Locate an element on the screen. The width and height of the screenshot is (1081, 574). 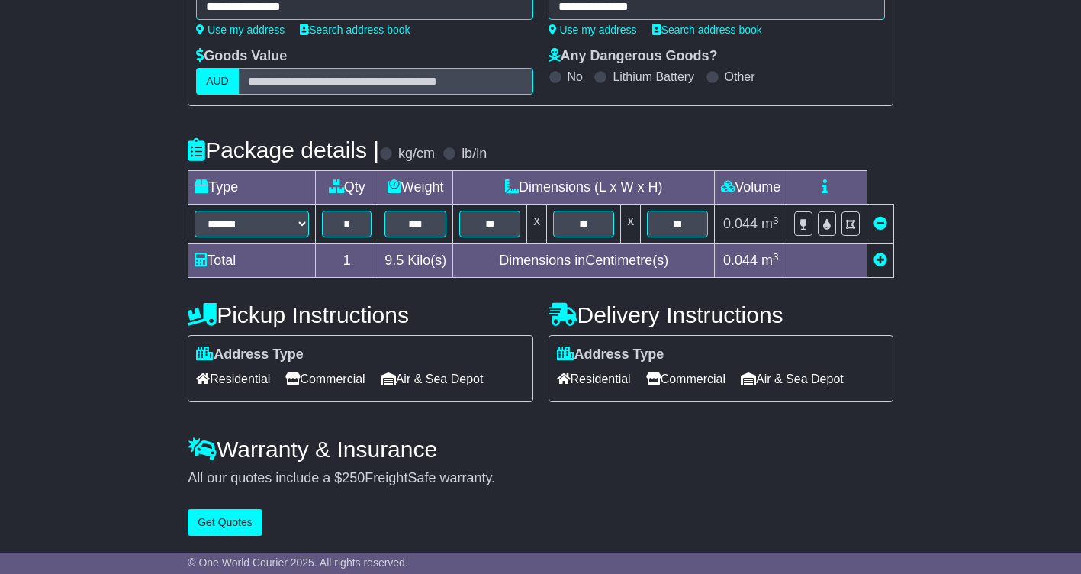
td: Dimensions in Centimetre(s) is located at coordinates (584, 261).